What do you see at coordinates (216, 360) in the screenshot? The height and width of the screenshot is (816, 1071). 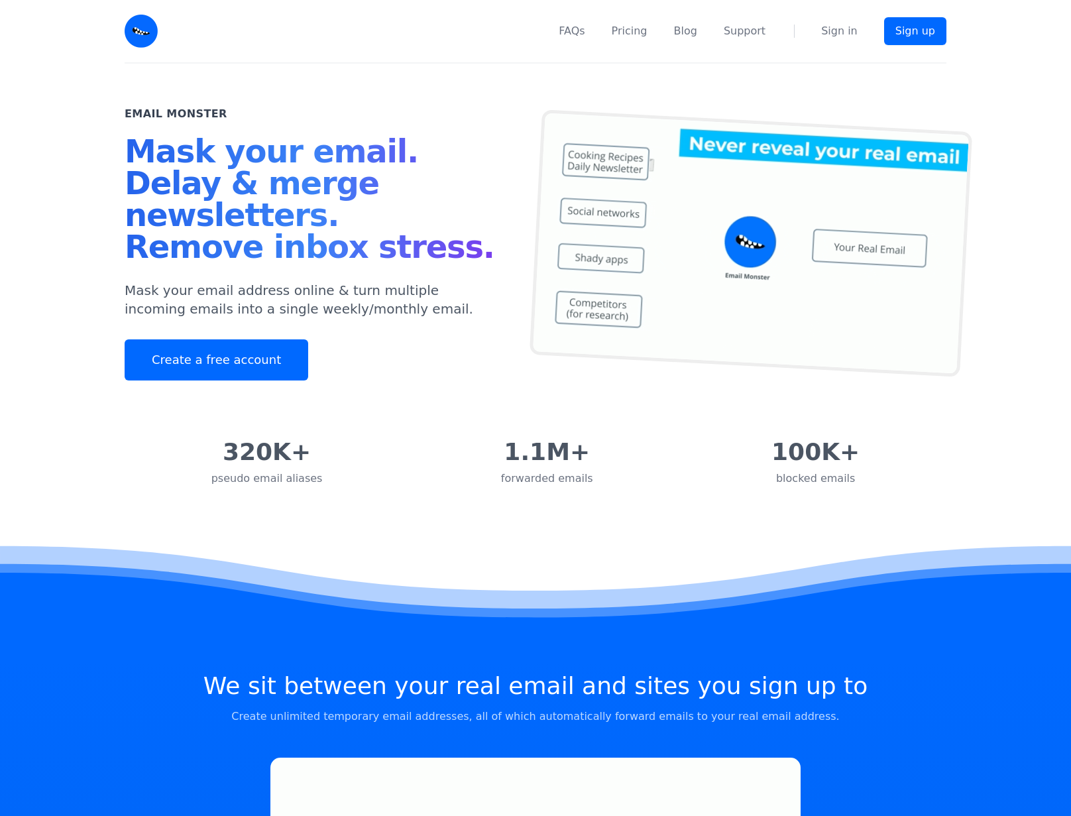 I see `a: Create a free account` at bounding box center [216, 360].